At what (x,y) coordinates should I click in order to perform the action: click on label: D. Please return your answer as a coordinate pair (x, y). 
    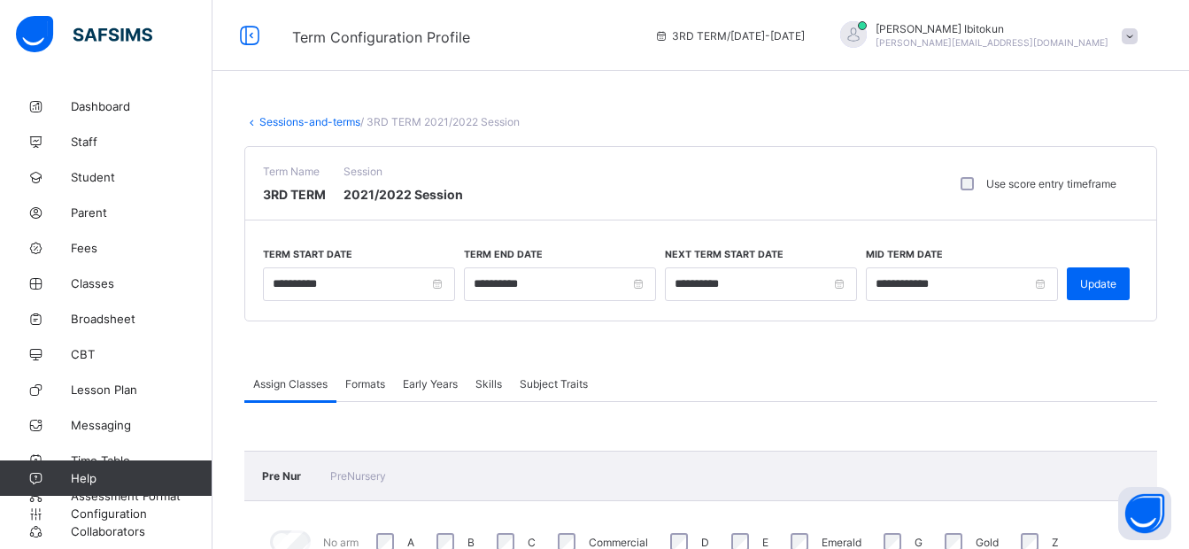
    Looking at the image, I should click on (705, 542).